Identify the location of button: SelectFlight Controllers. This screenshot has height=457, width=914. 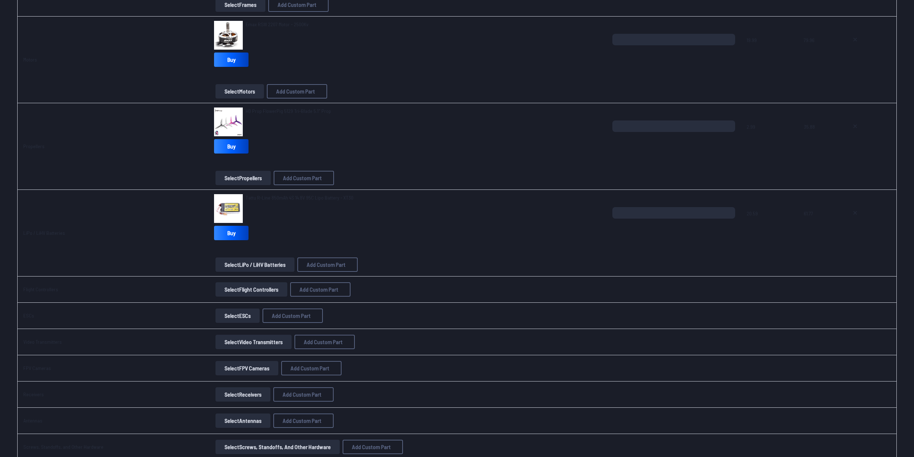
(251, 289).